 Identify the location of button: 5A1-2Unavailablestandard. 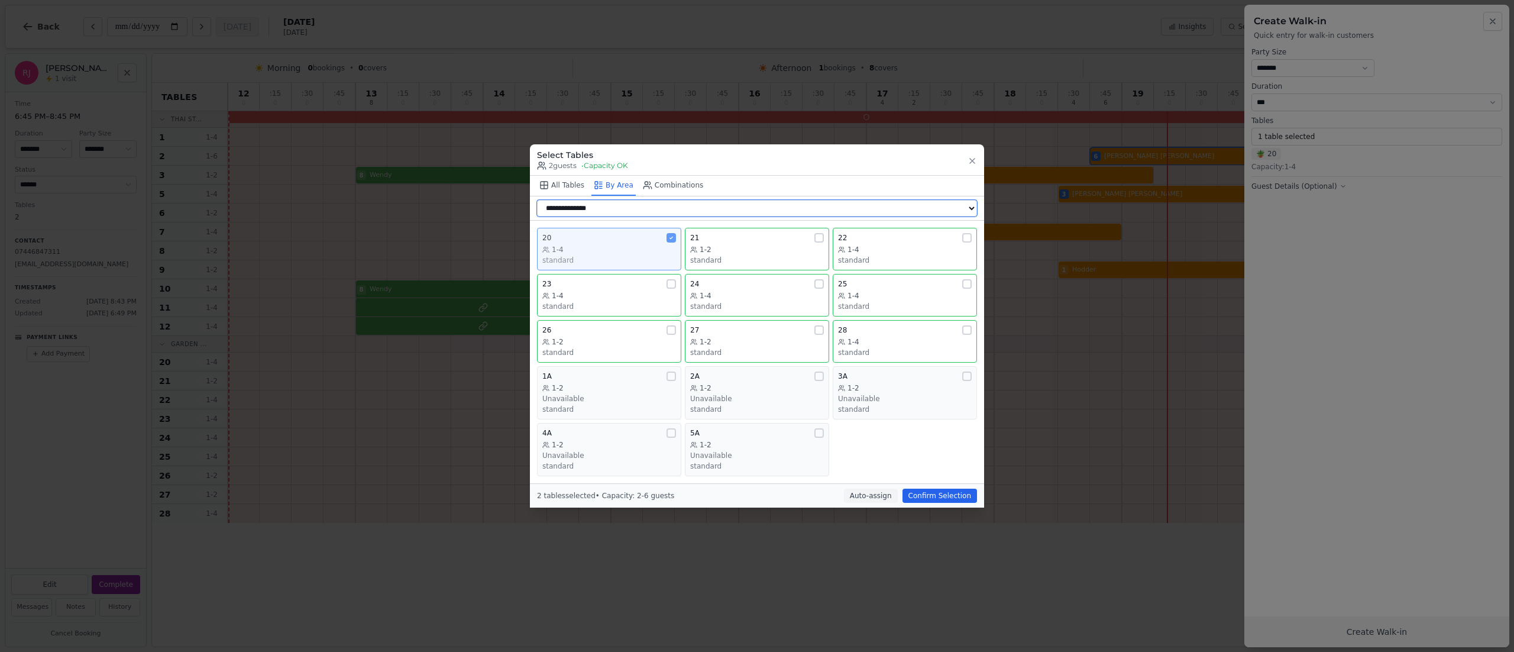
(757, 450).